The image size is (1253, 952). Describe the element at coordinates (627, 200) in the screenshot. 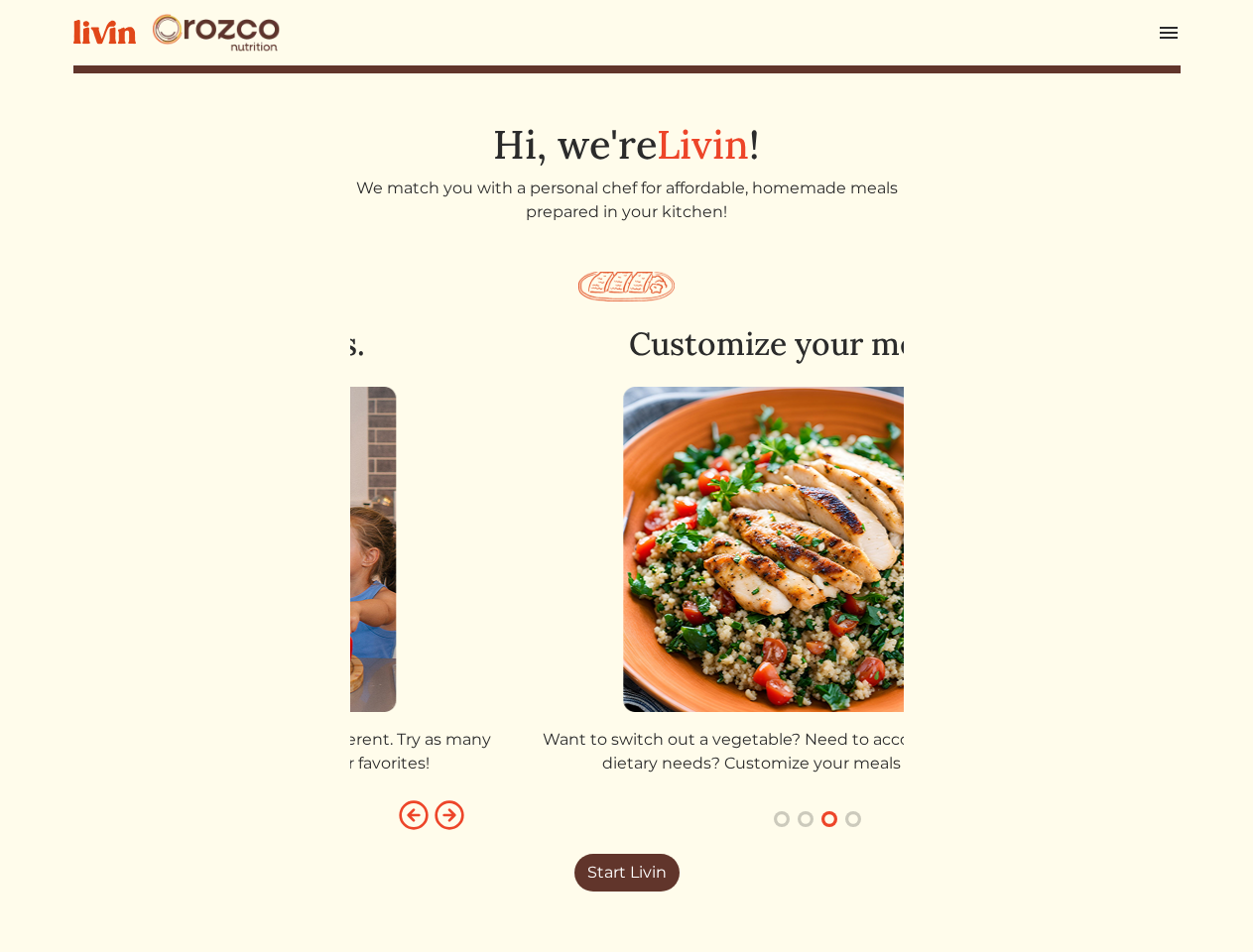

I see `p: We match you with a personal chef for affordable, homemade meals prepared in your kitchen!` at that location.